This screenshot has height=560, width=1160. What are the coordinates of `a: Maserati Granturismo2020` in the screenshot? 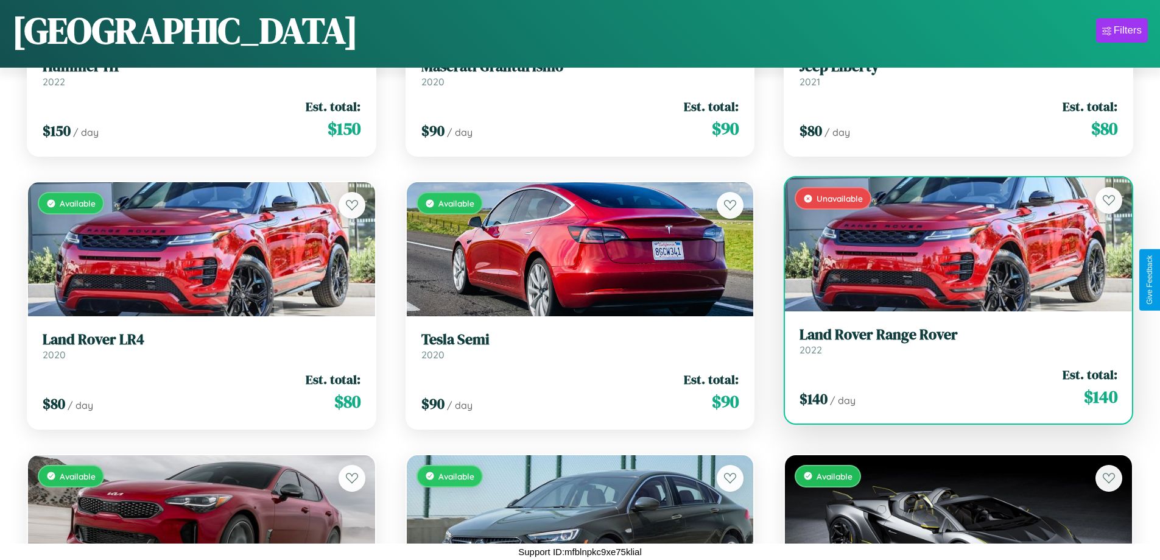 It's located at (580, 72).